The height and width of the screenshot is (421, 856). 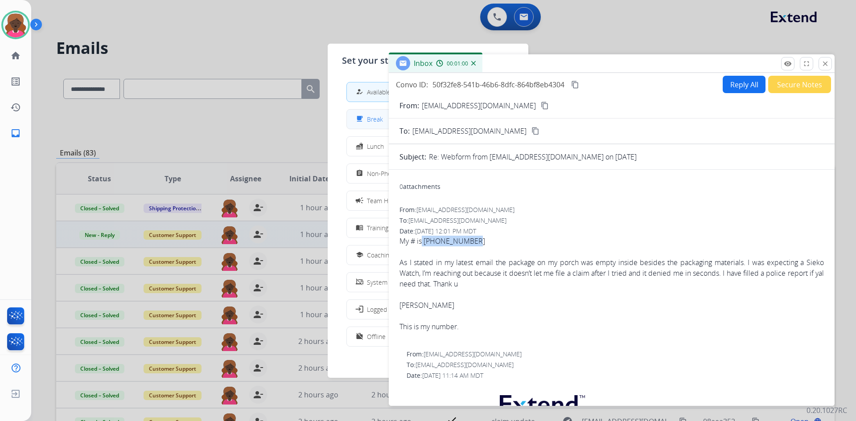 What do you see at coordinates (428, 92) in the screenshot?
I see `button: Available` at bounding box center [428, 92].